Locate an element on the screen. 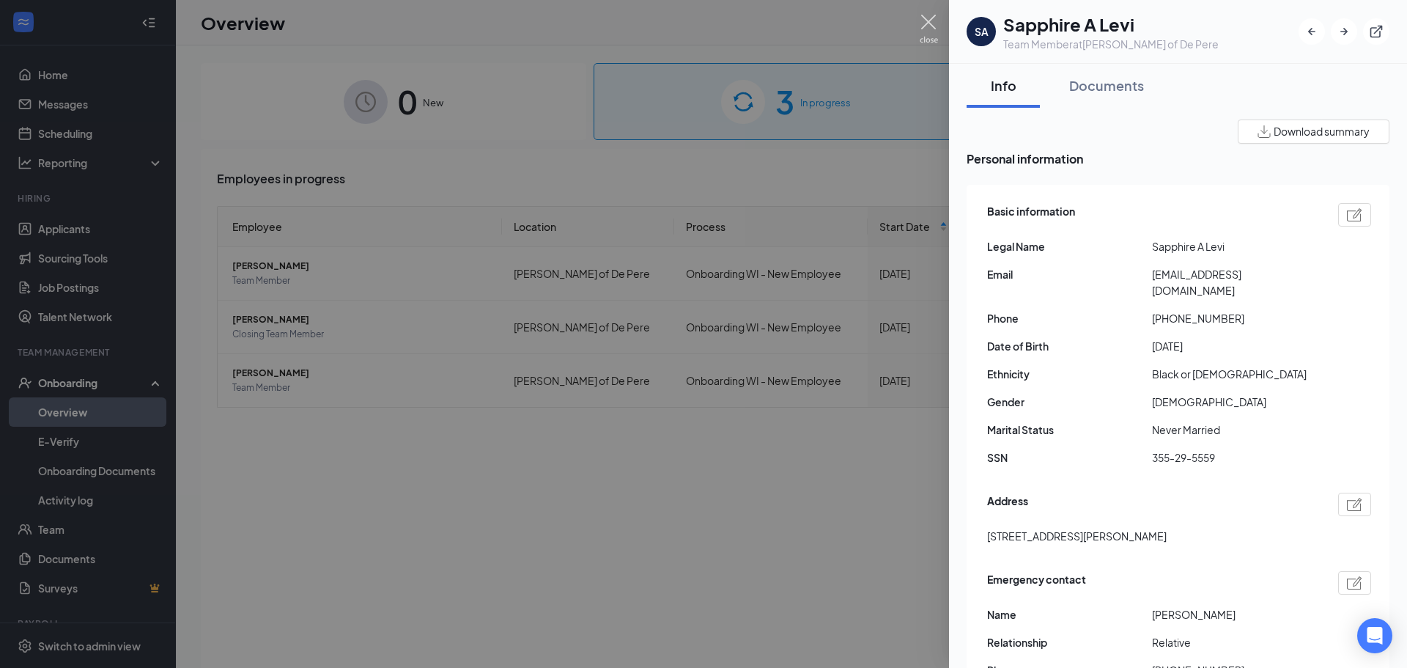 This screenshot has width=1407, height=668. span: Download summary is located at coordinates (1321, 131).